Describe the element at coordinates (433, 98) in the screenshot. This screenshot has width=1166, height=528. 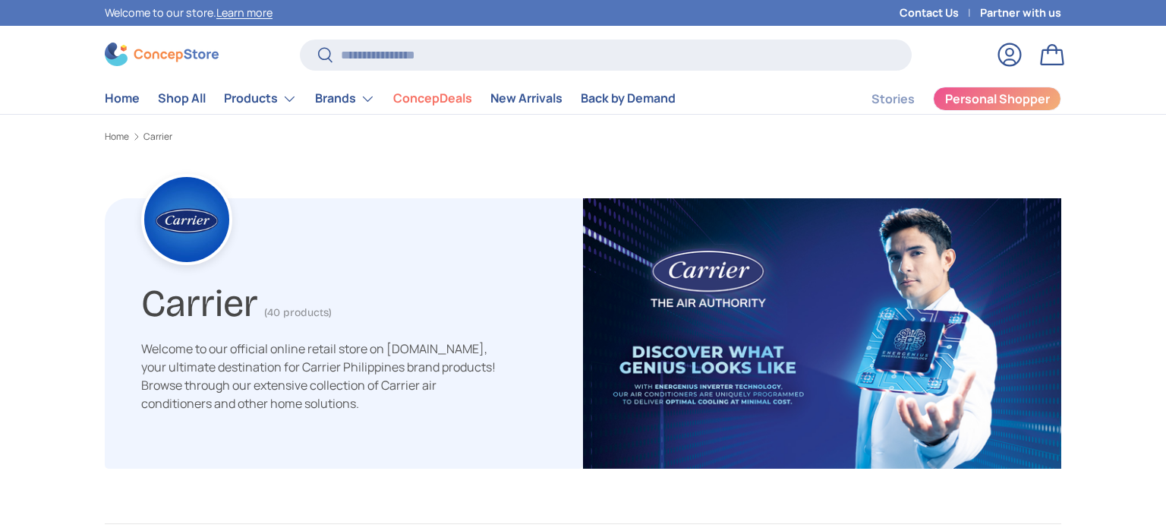
I see `a: ConcepDeals` at that location.